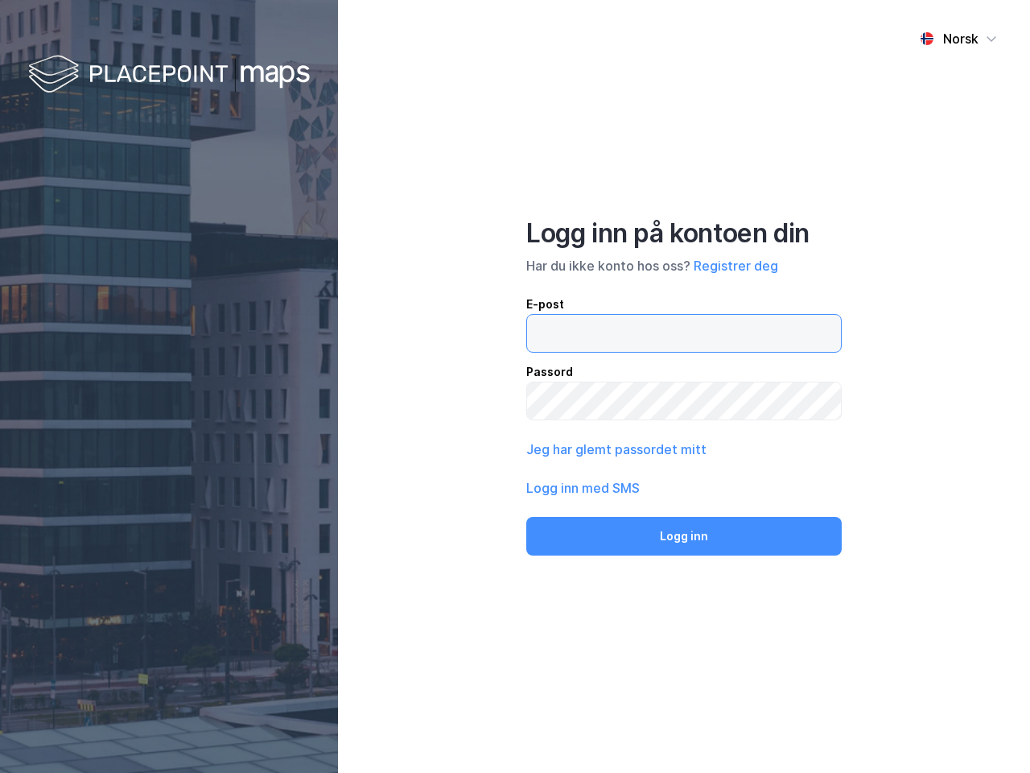 This screenshot has width=1030, height=773. Describe the element at coordinates (684, 266) in the screenshot. I see `div: Har du ikke konto hos oss?` at that location.